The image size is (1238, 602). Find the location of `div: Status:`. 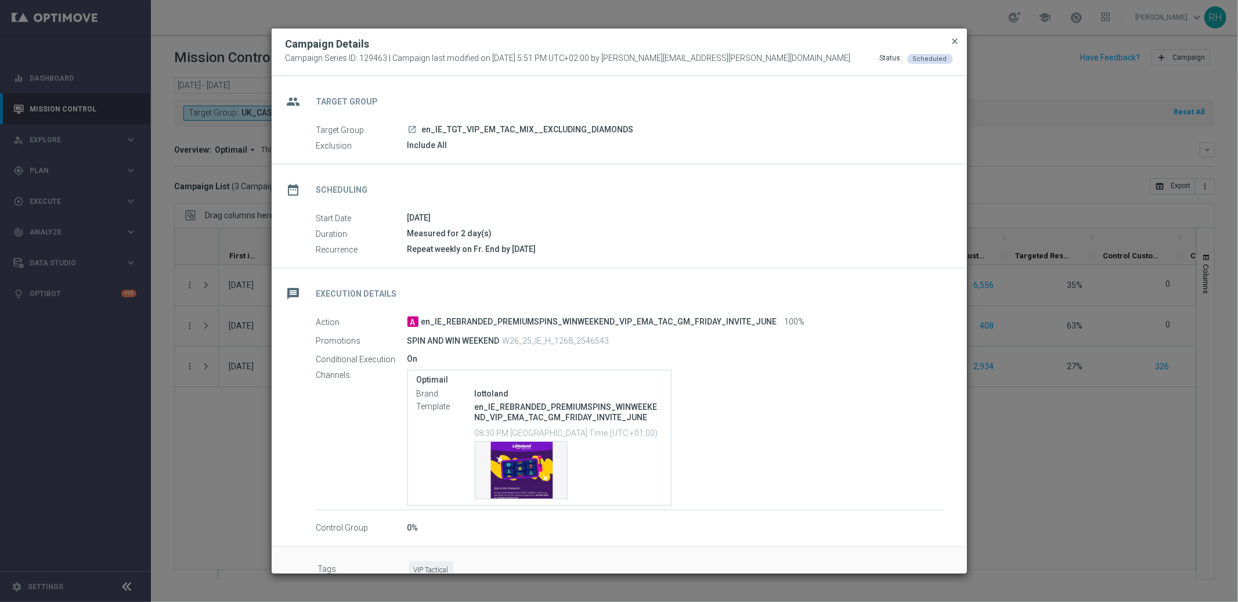

div: Status: is located at coordinates (891, 59).